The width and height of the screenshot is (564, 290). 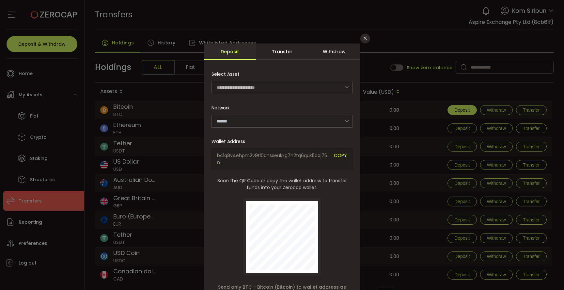 What do you see at coordinates (273, 159) in the screenshot?
I see `span: bc1q8v4ehpm2v9tl0ansxeukxg7h2tq6quk5qaj75n` at bounding box center [273, 159].